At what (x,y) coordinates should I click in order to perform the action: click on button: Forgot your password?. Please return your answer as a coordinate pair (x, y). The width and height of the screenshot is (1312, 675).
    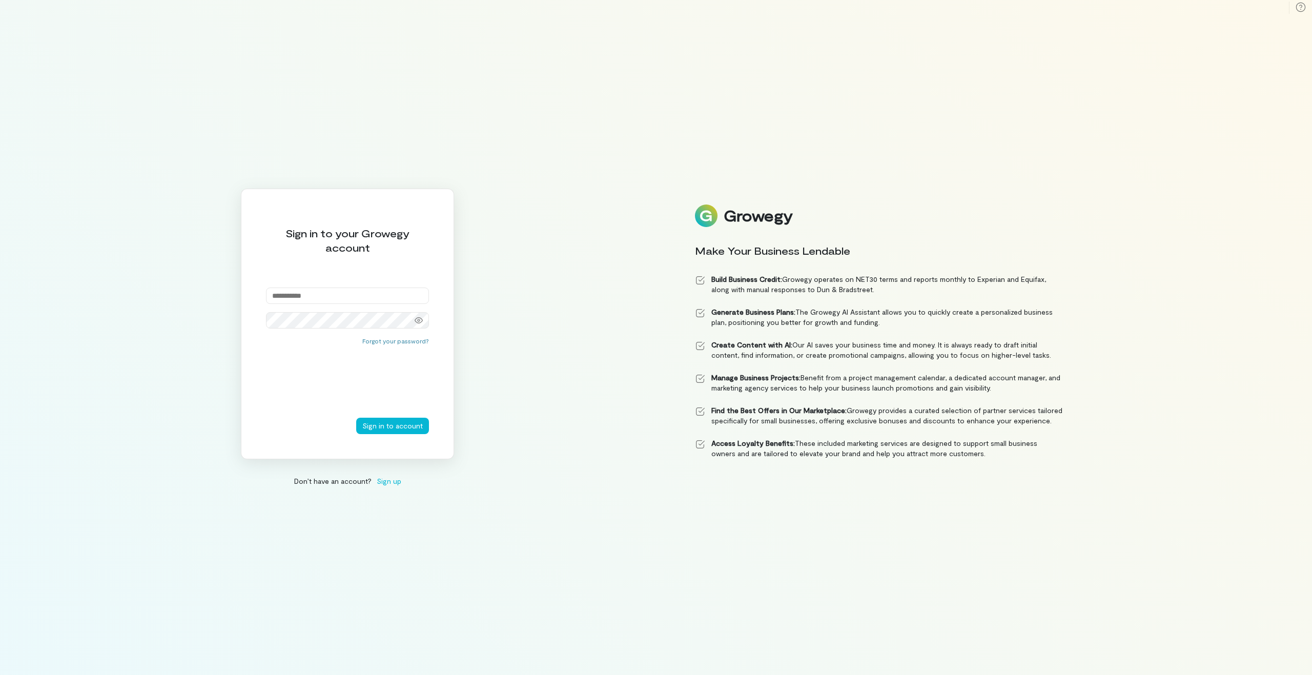
    Looking at the image, I should click on (396, 341).